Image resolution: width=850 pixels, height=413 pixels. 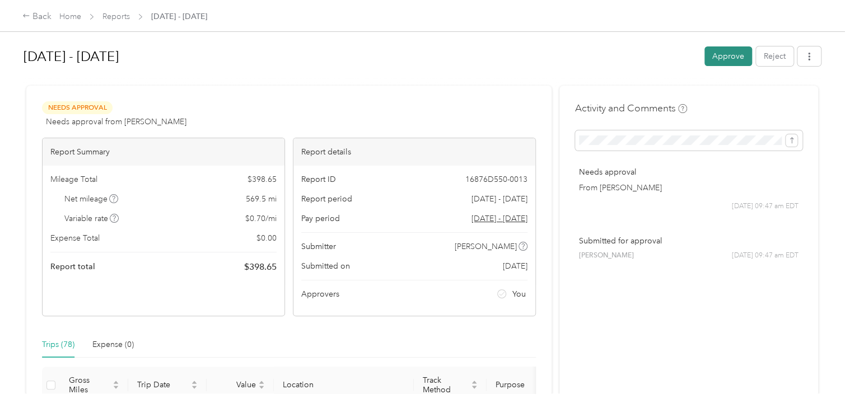 I want to click on h4: Activity and Comments, so click(x=631, y=108).